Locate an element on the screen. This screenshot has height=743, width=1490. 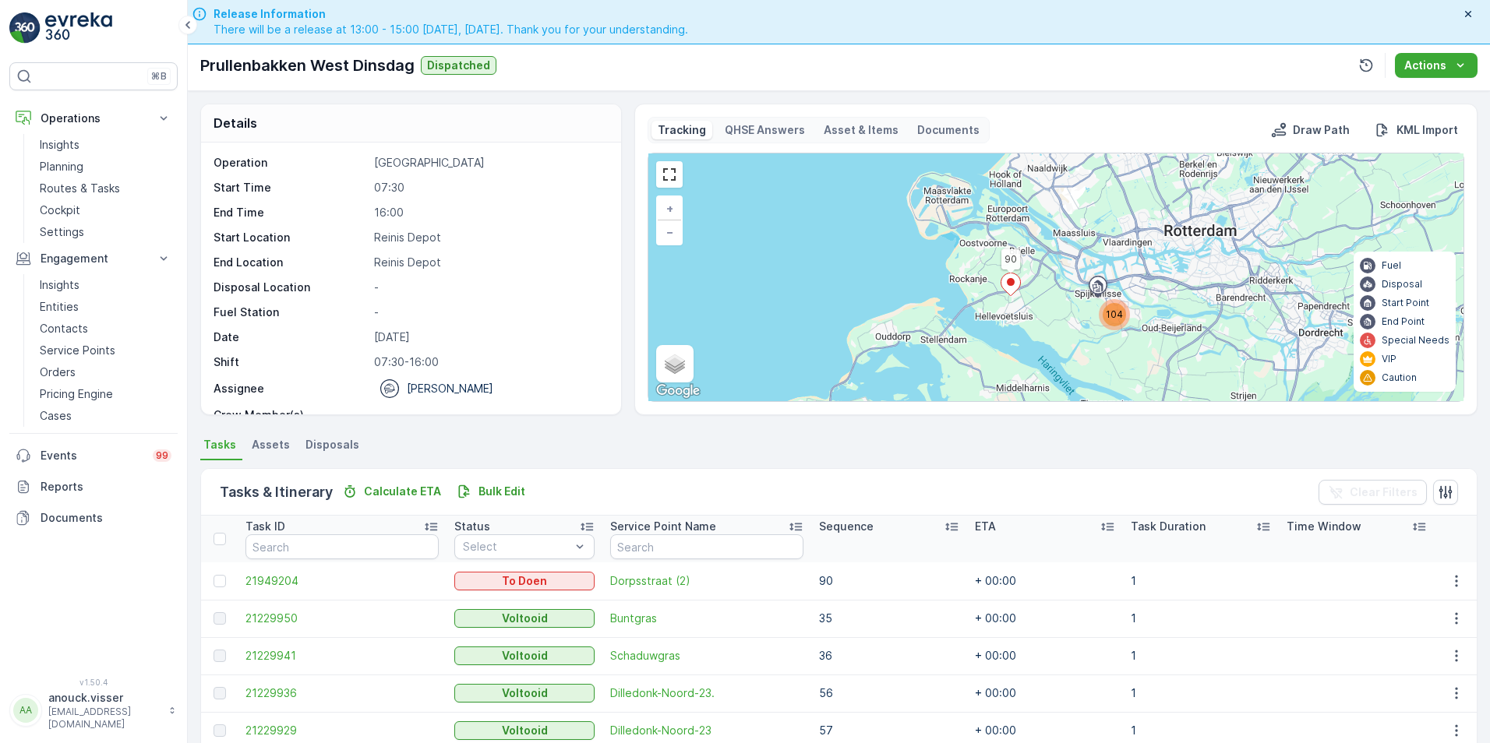
p: Service Point Name is located at coordinates (663, 527).